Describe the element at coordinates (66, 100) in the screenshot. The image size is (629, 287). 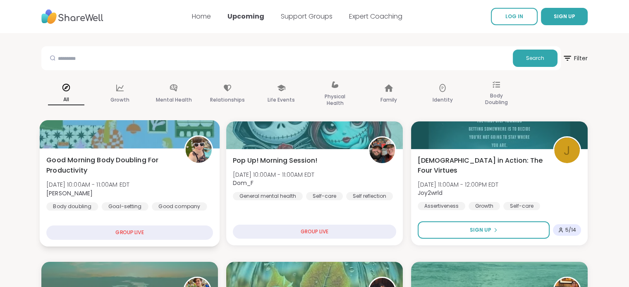
I see `p: All` at that location.